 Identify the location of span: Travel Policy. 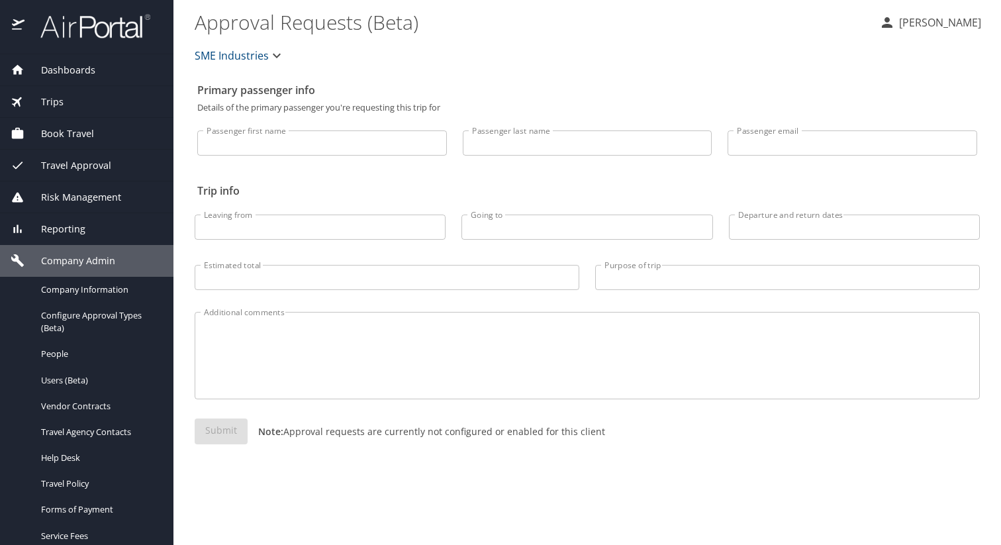
(99, 483).